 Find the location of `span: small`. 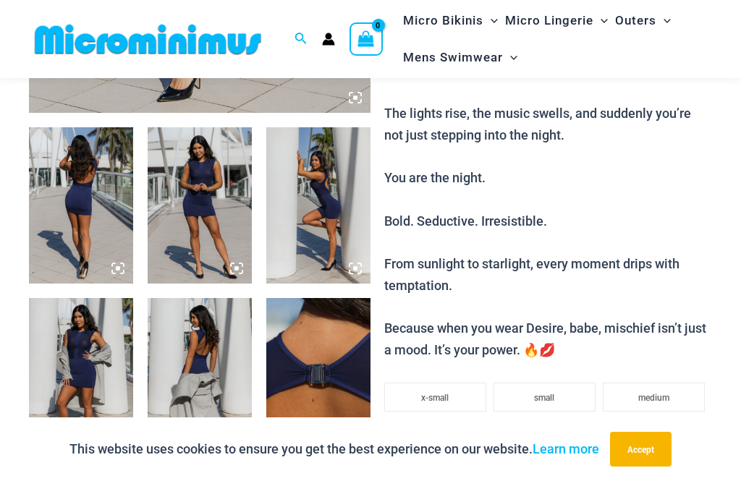

span: small is located at coordinates (544, 398).